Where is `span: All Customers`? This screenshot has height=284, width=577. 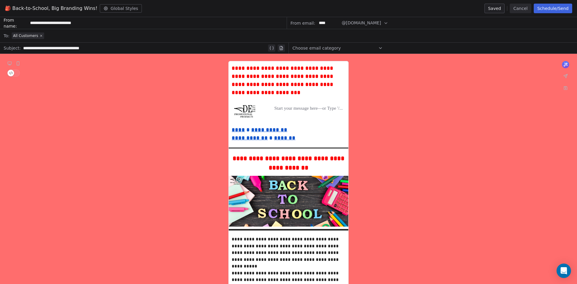
span: All Customers is located at coordinates (26, 36).